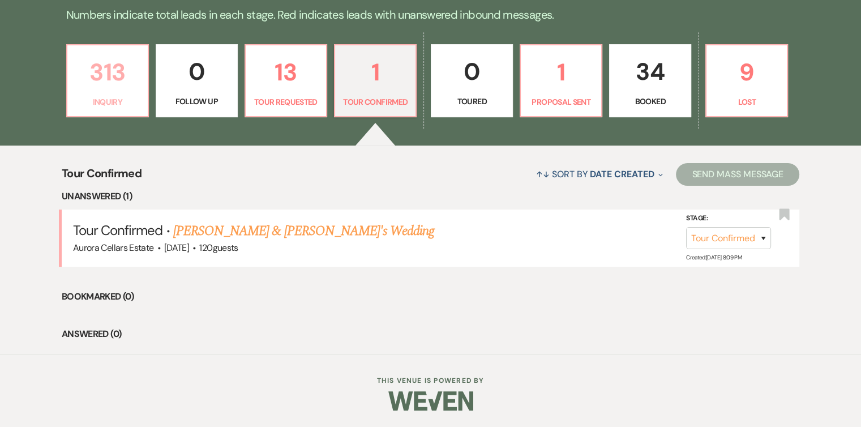 Image resolution: width=861 pixels, height=427 pixels. Describe the element at coordinates (431, 401) in the screenshot. I see `img: Weven Logo` at that location.